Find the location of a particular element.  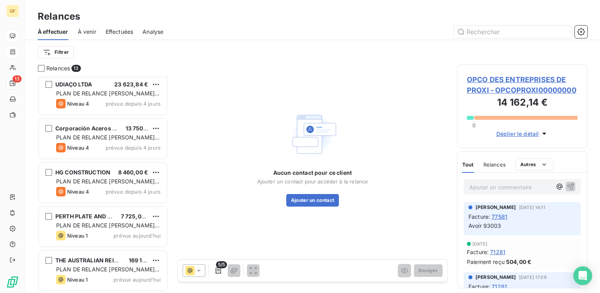

span: Analyse is located at coordinates (153, 32).